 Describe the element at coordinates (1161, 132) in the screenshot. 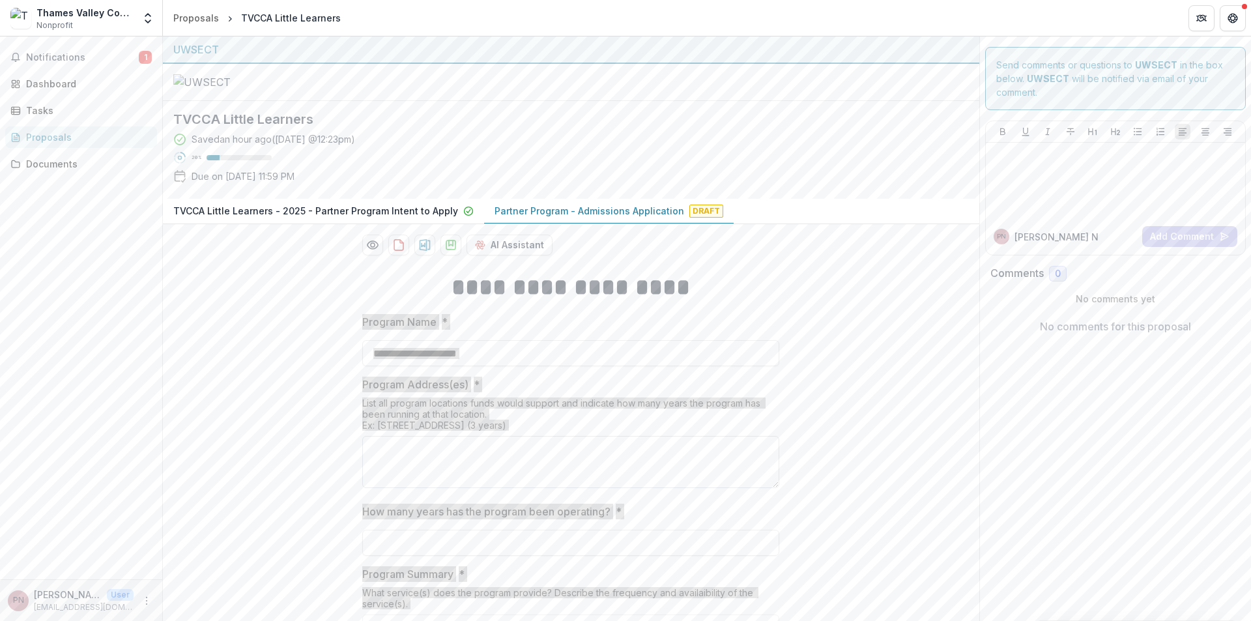

I see `button: Ordered List` at that location.